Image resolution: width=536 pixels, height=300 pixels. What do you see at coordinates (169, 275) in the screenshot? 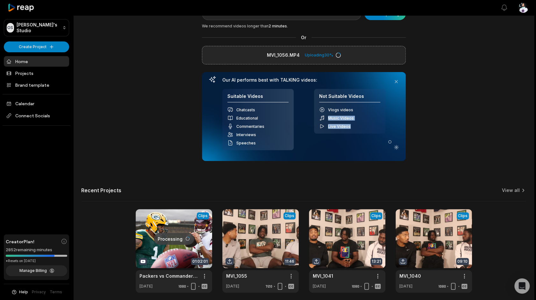
I see `a: Packers vs Commanders| CDS POST GAME LIVE REACTION` at bounding box center [169, 275].